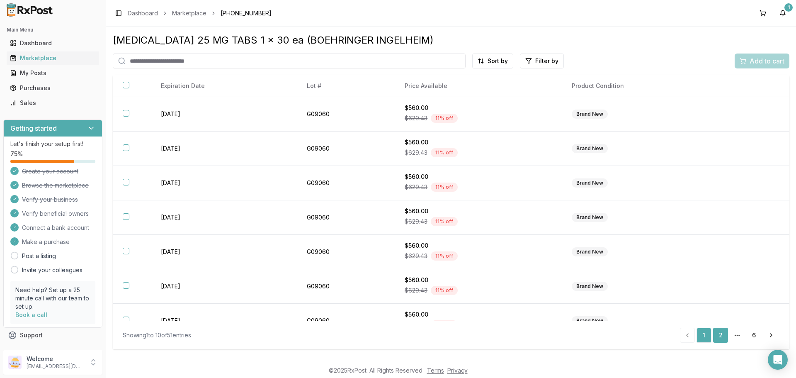  I want to click on a: My Posts, so click(53, 73).